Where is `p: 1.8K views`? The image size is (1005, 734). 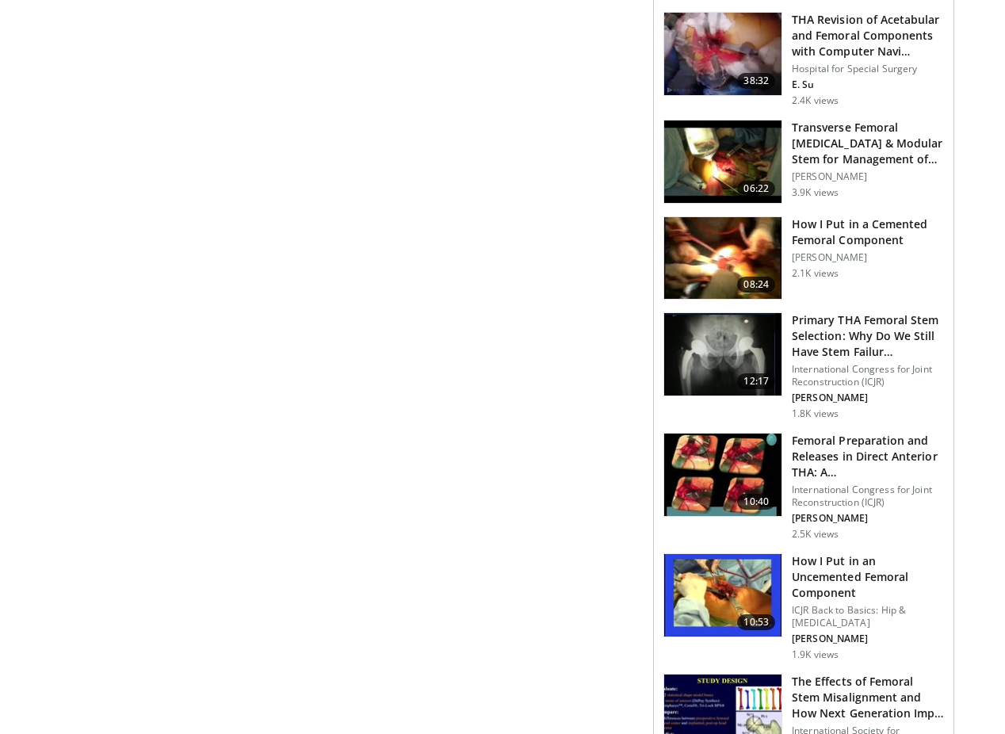
p: 1.8K views is located at coordinates (814, 414).